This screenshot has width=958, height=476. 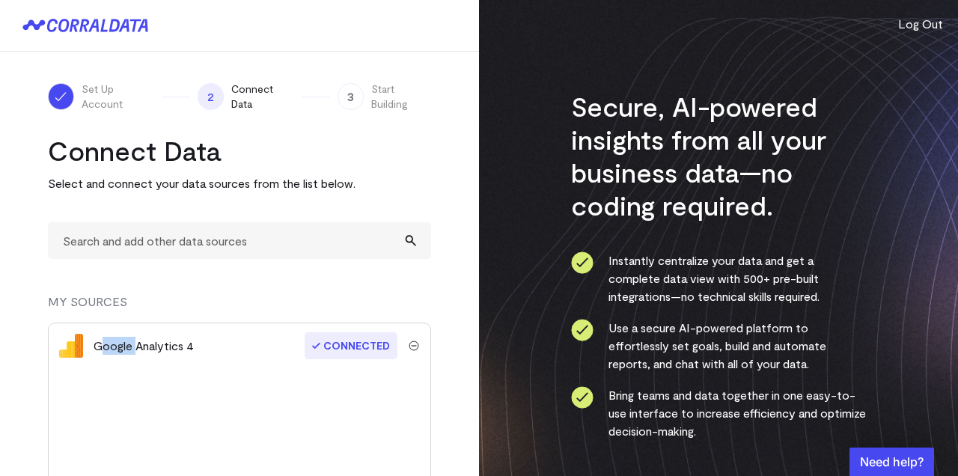 What do you see at coordinates (719, 156) in the screenshot?
I see `h3: Secure, AI-powered insights from all your business data—no coding required.` at bounding box center [719, 156].